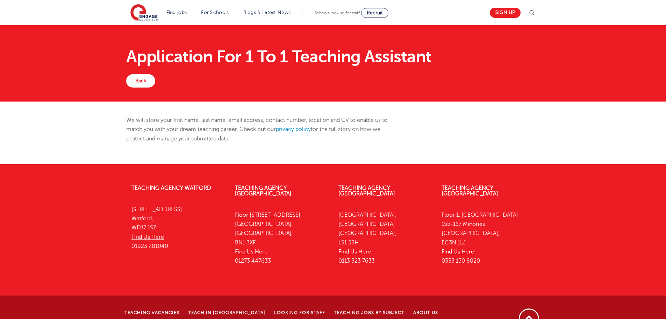 Image resolution: width=666 pixels, height=319 pixels. Describe the element at coordinates (375, 13) in the screenshot. I see `span: Recruit` at that location.